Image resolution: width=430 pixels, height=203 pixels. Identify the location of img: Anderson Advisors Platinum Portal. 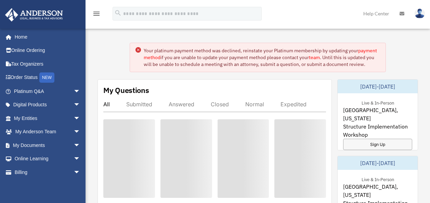
(34, 15).